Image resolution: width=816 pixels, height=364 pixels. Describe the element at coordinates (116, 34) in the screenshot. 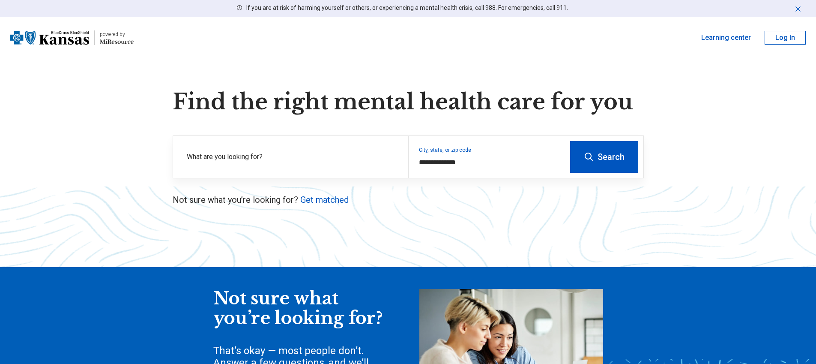

I see `div: powered by` at that location.